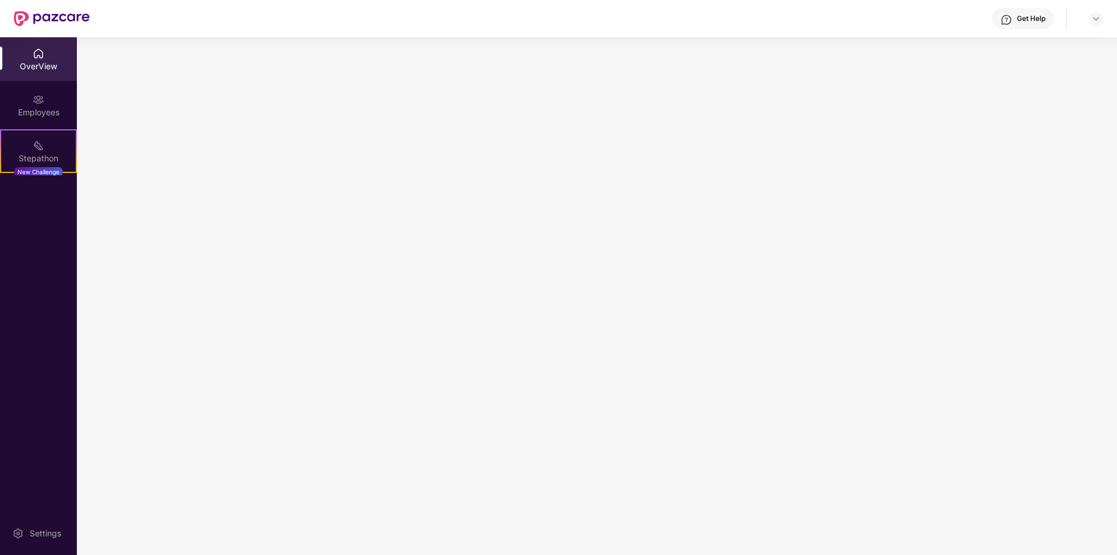 The height and width of the screenshot is (555, 1117). I want to click on img: svg+xml;base64,PHN2ZyBpZD0iRHJvcGRvd24tMzJ4MzIiIHhtbG5zPSJodHRwOi8vd3d3LnczLm9yZy8yMDAwL3N2ZyIgd2..., so click(1096, 19).